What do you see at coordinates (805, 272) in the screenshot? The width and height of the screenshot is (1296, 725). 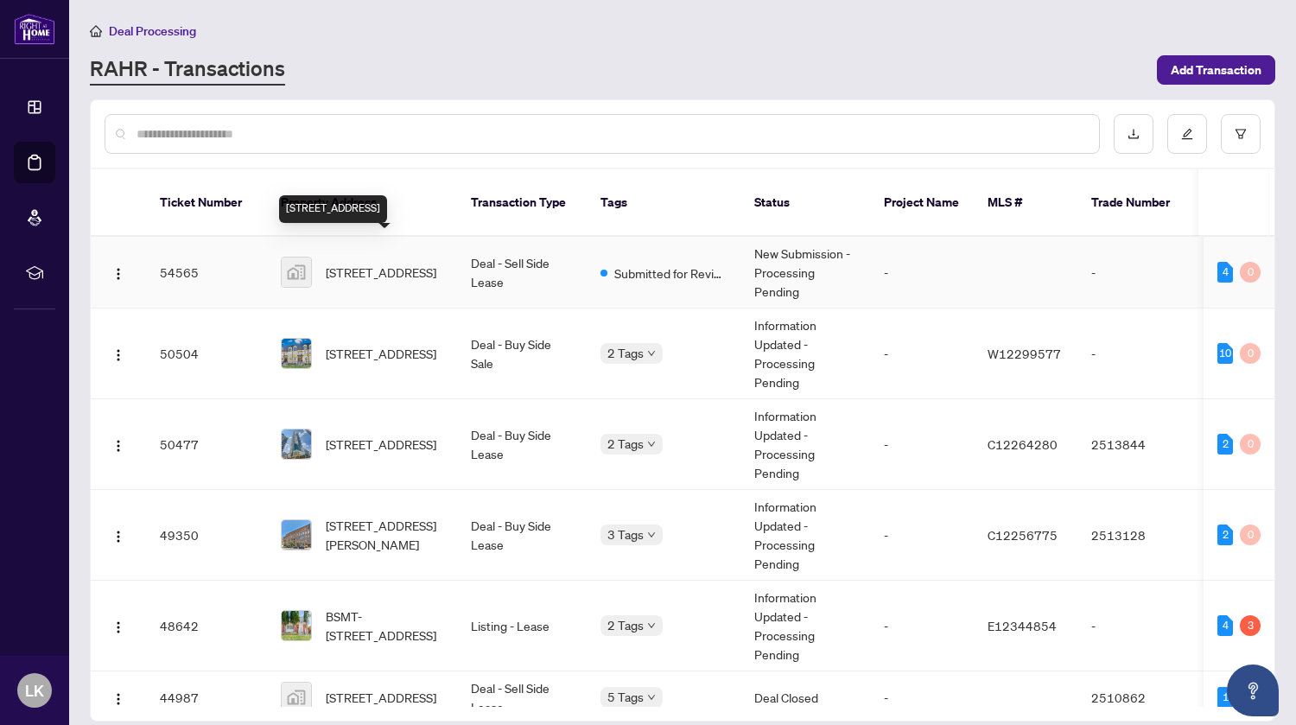 I see `td: New Submission - Processing Pending` at bounding box center [805, 272].